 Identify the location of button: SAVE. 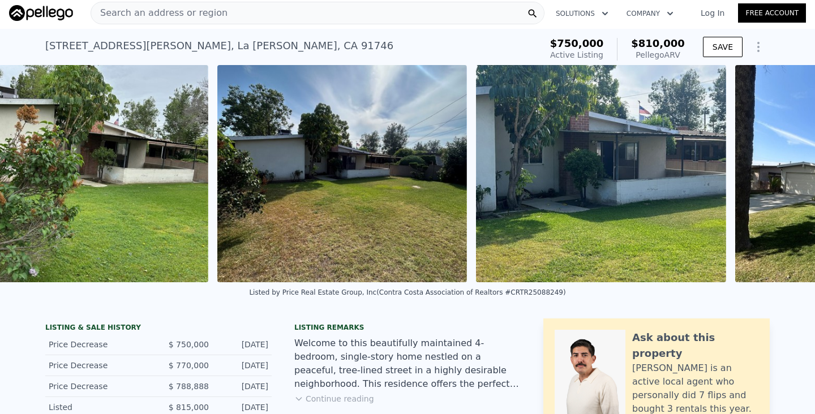
(722, 47).